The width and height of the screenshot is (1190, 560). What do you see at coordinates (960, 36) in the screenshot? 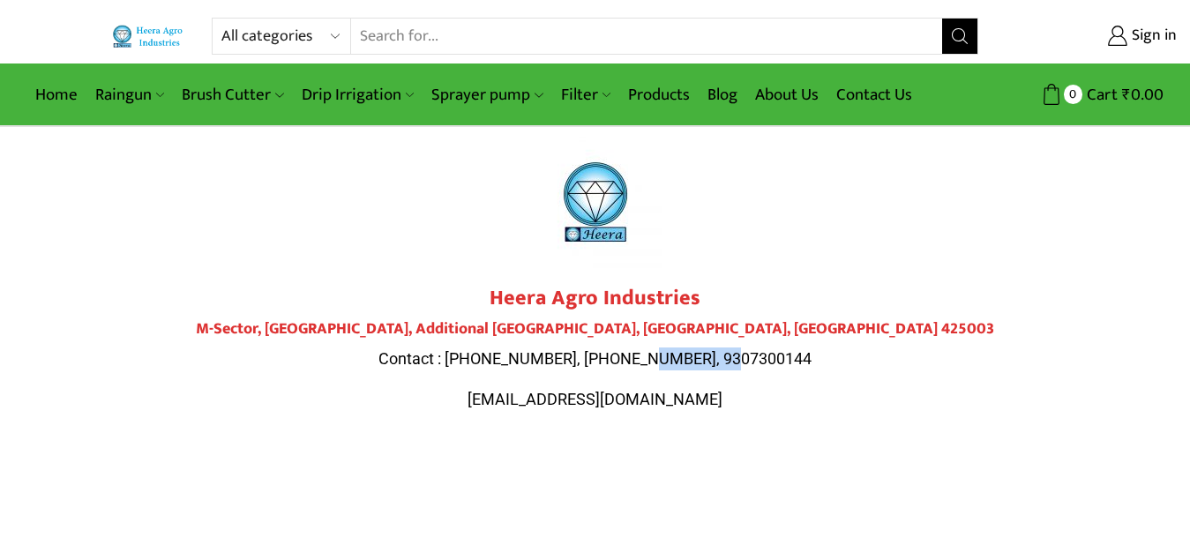
I see `button: Search button` at bounding box center [960, 36].